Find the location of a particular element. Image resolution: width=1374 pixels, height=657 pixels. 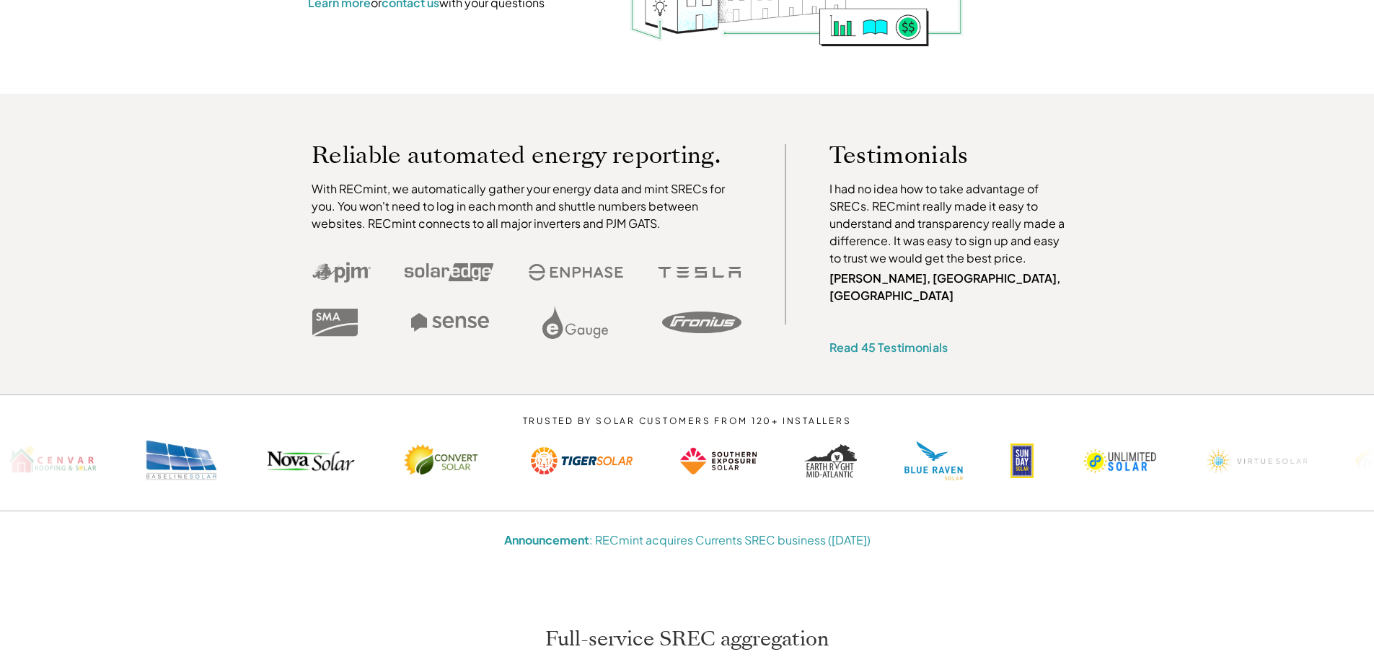

p: I had no idea how to take advantage of SRECs. RECmint really made it easy to understand and trans... is located at coordinates (951, 224).